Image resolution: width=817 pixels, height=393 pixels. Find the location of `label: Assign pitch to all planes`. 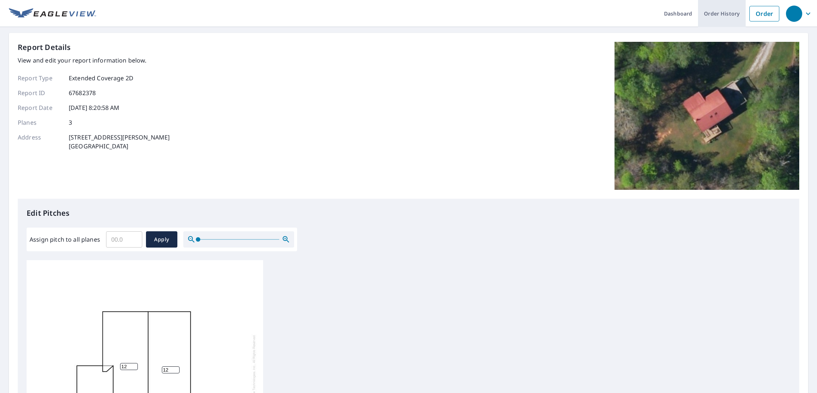

label: Assign pitch to all planes is located at coordinates (65, 239).